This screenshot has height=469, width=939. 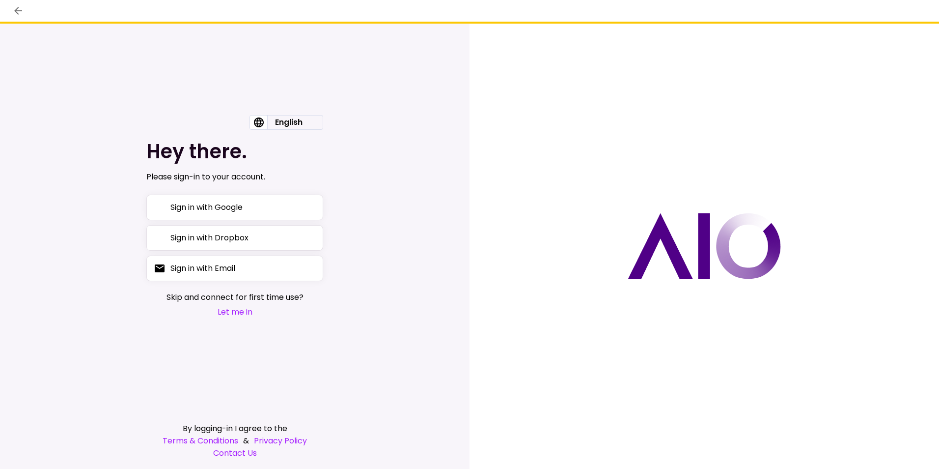 I want to click on span: Skip and connect for first time use?, so click(x=235, y=297).